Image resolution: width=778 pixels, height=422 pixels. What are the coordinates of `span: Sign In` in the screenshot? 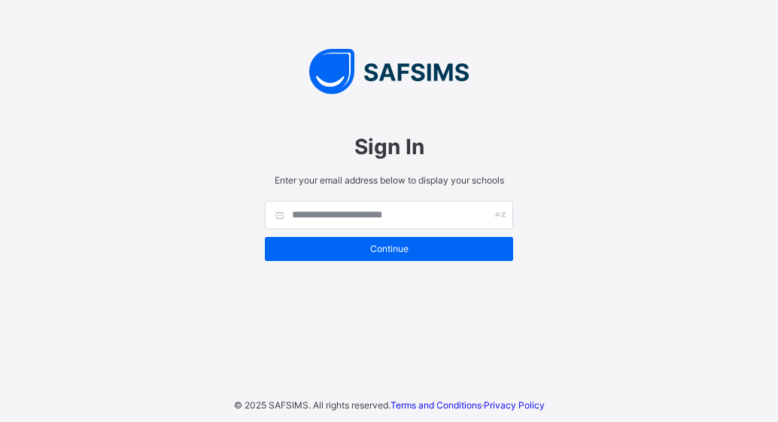 It's located at (389, 147).